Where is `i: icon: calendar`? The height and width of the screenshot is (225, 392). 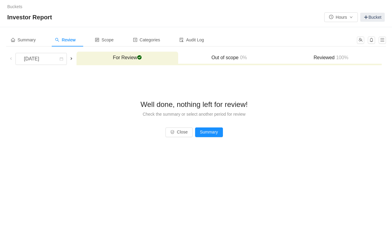
i: icon: calendar is located at coordinates (61, 59).